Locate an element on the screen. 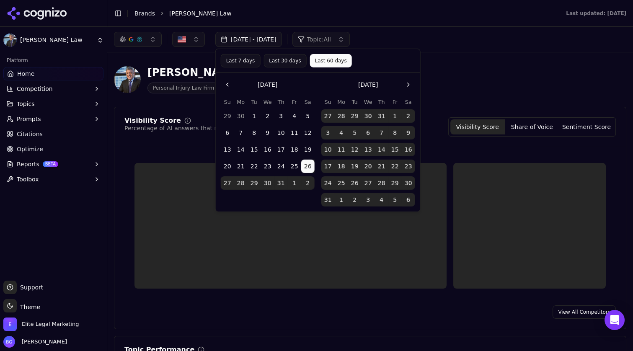  button: Friday, August 8th, 2025, selected is located at coordinates (395, 133).